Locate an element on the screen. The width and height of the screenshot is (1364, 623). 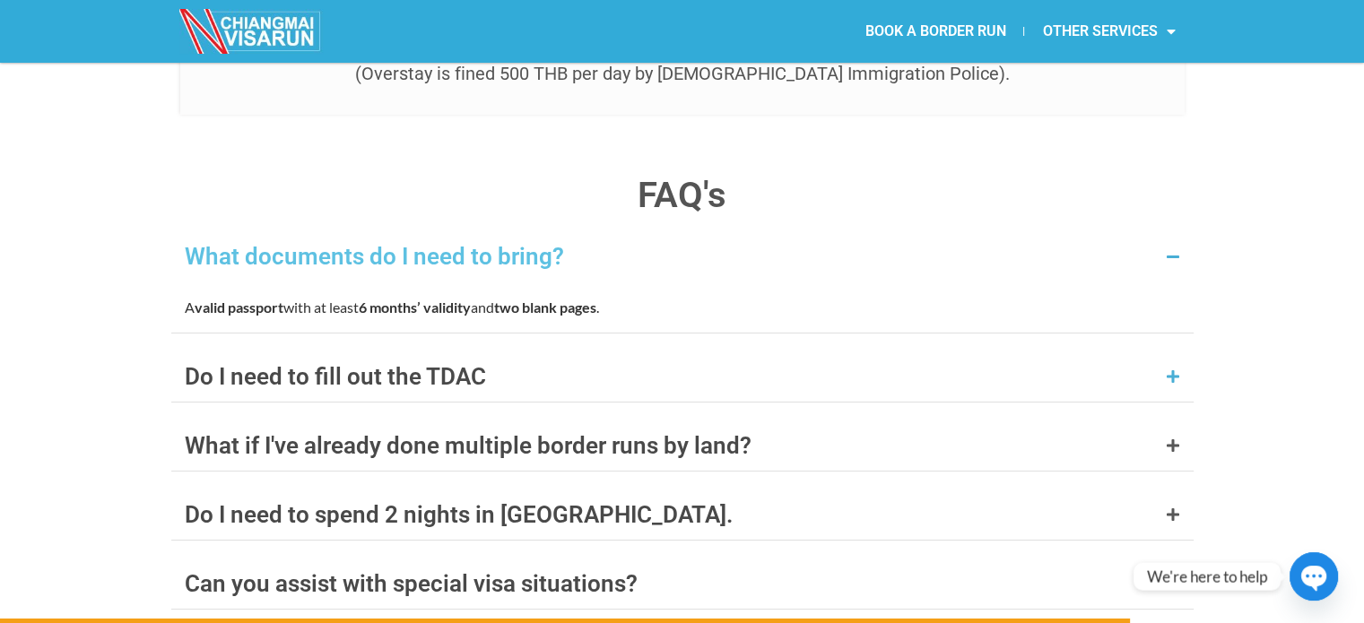
nav: Menu is located at coordinates (937, 31).